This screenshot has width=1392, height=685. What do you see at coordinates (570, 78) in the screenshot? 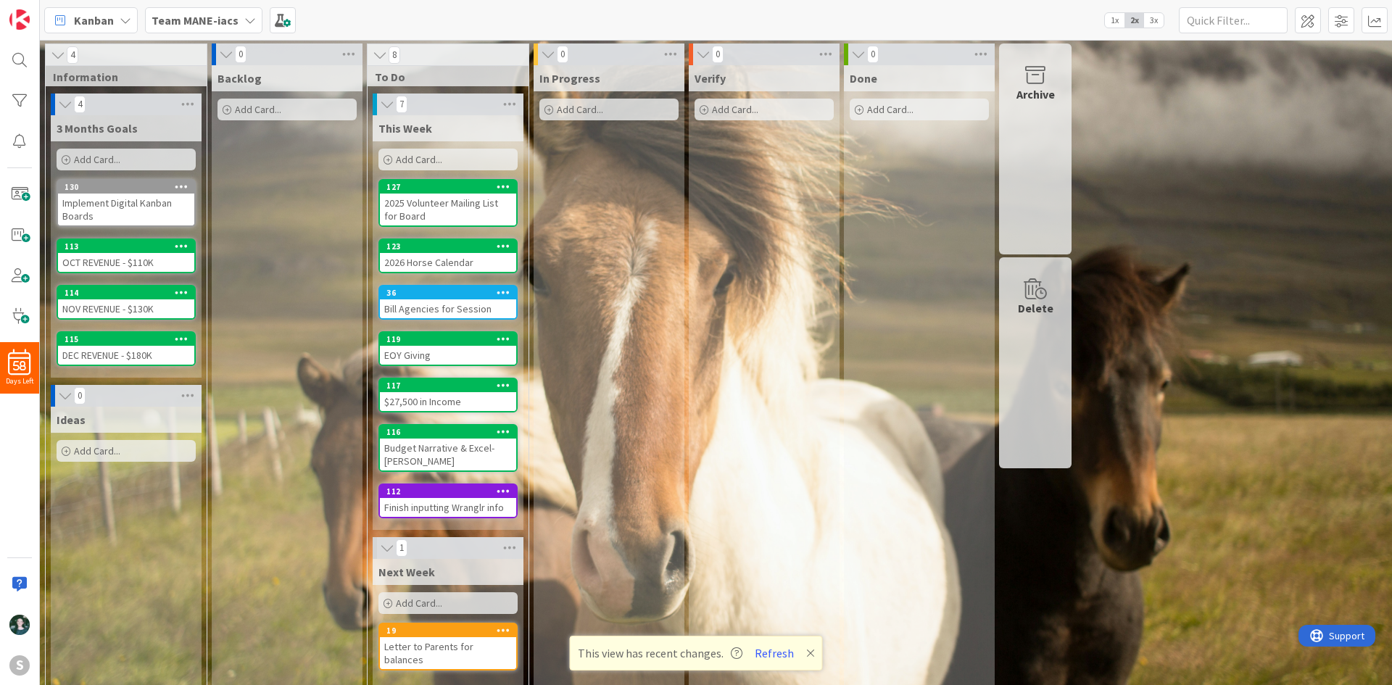
I see `span: In Progress` at bounding box center [570, 78].